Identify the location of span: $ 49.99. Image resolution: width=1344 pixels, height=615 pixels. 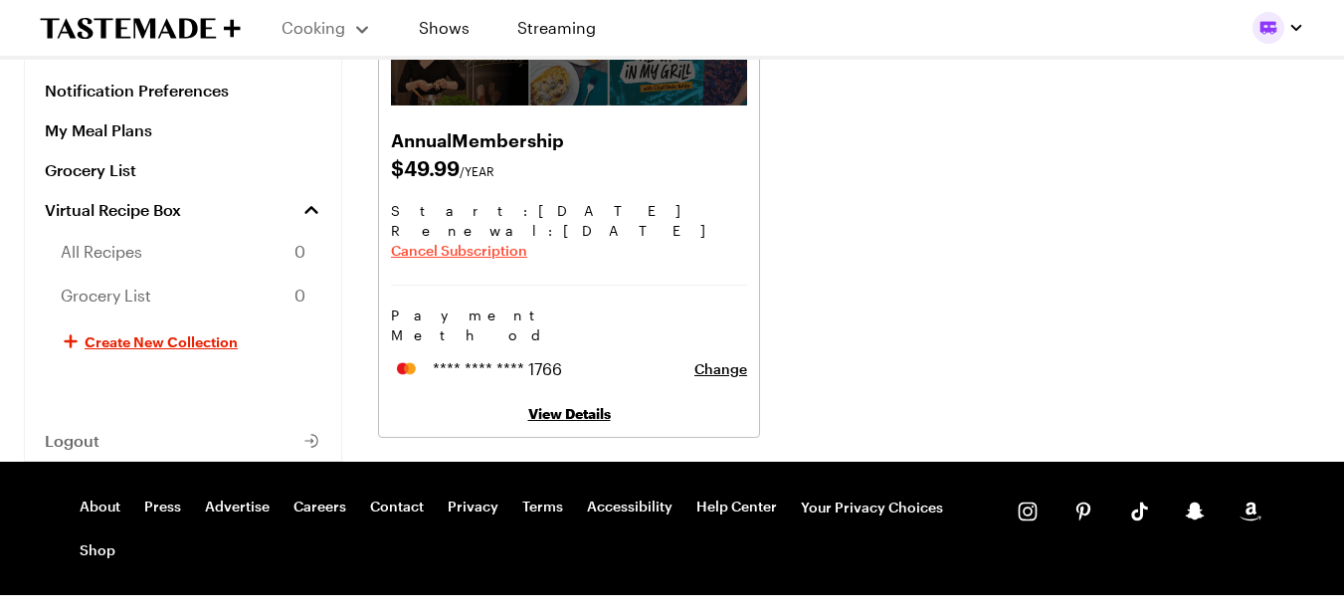
(569, 167).